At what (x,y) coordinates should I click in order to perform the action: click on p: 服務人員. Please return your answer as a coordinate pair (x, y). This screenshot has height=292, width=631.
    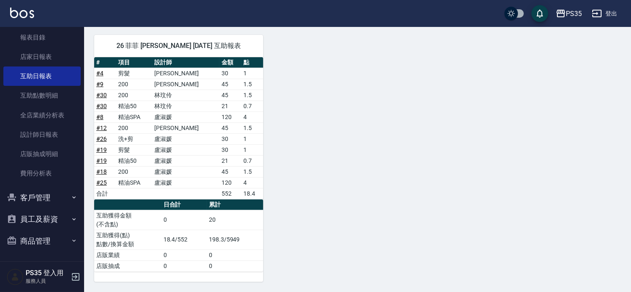
    Looking at the image, I should click on (47, 281).